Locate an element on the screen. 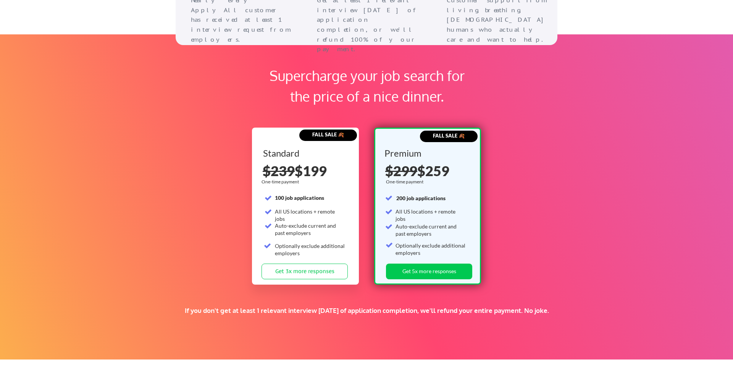 This screenshot has width=733, height=366. button: Get 3x more responses is located at coordinates (305, 271).